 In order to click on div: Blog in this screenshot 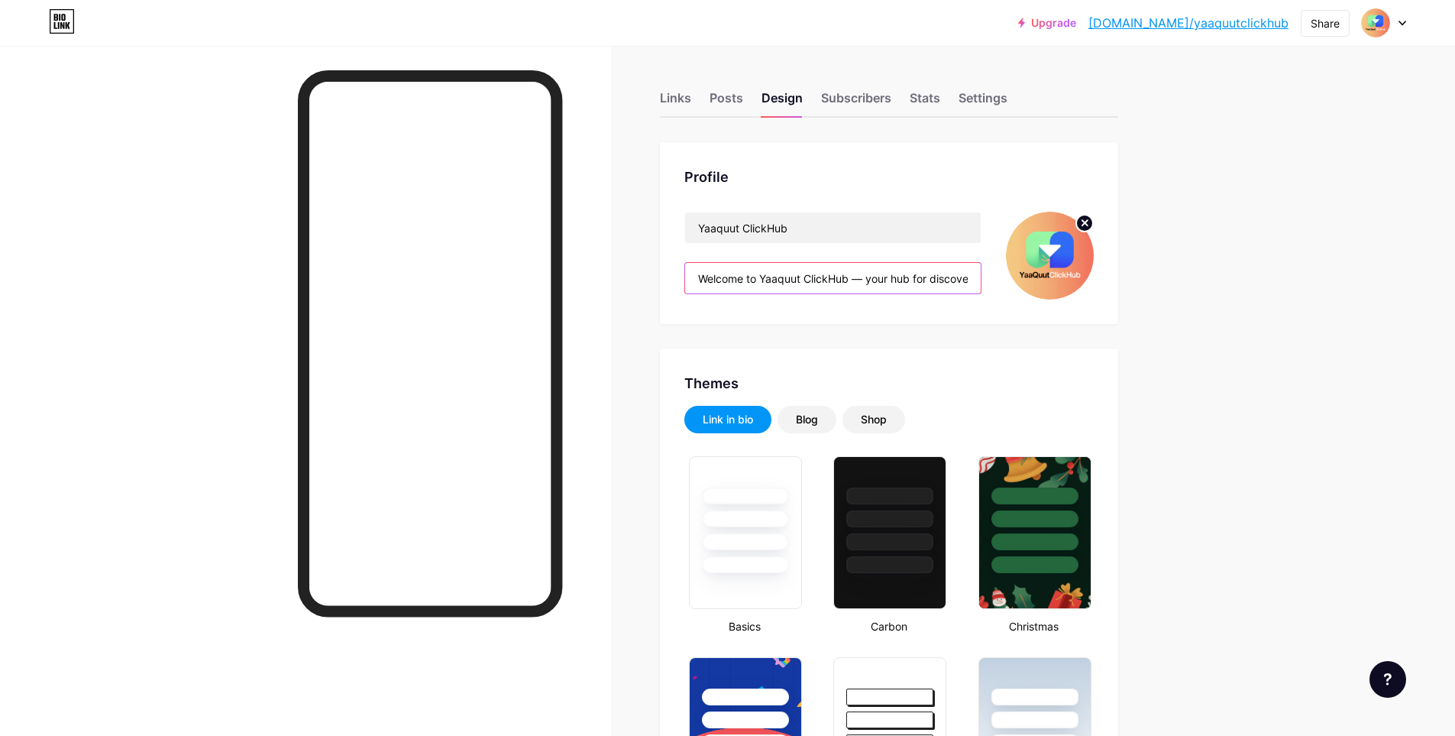, I will do `click(807, 419)`.